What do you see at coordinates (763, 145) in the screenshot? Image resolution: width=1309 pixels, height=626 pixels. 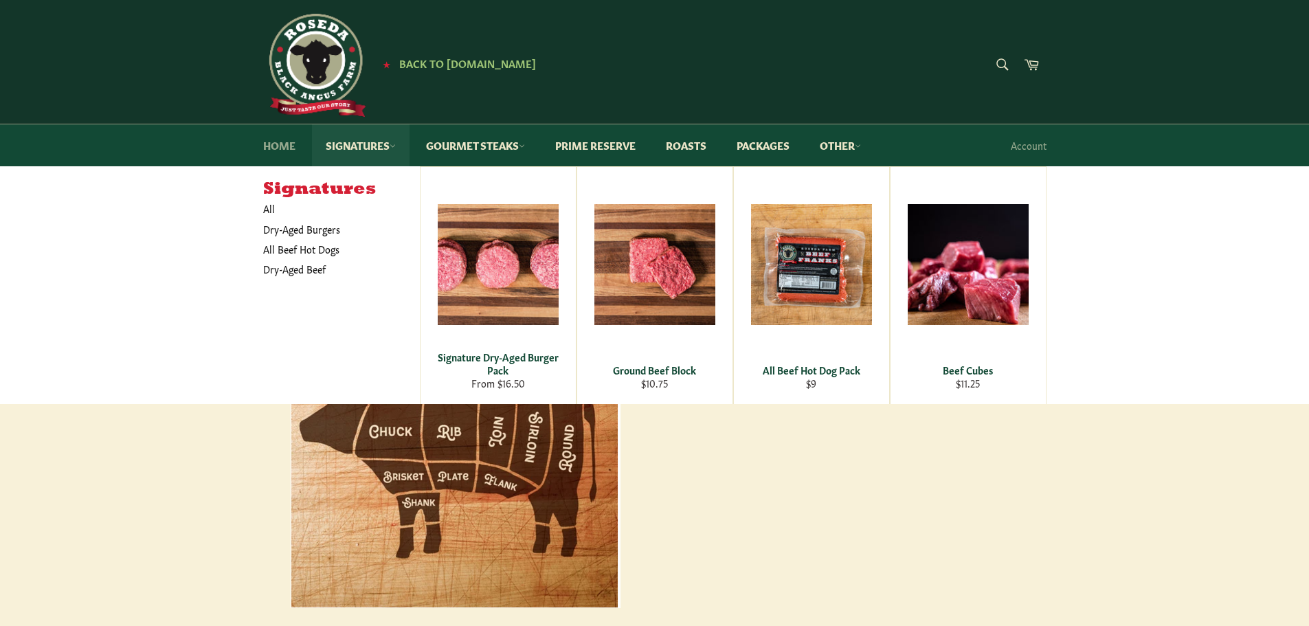 I see `a: Packages` at bounding box center [763, 145].